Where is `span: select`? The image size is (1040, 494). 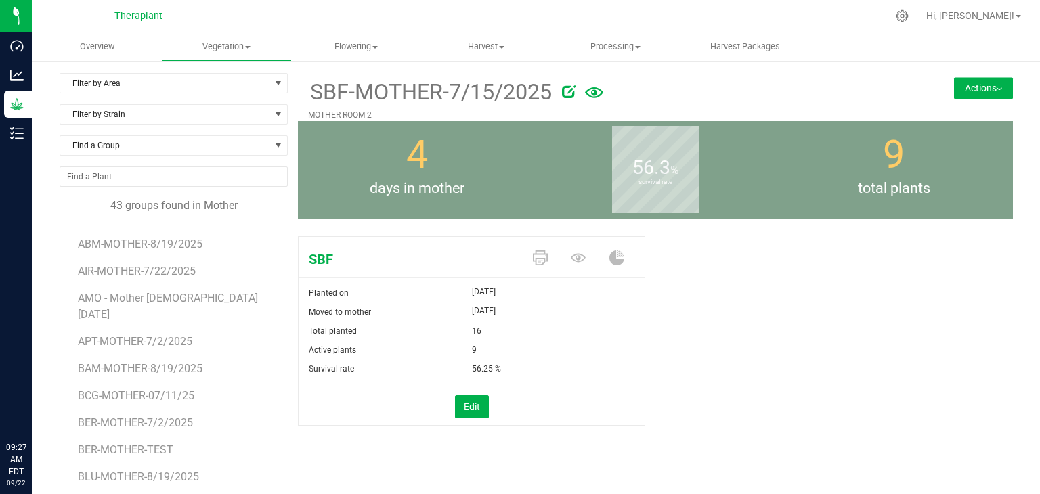
span: select is located at coordinates (278, 83).